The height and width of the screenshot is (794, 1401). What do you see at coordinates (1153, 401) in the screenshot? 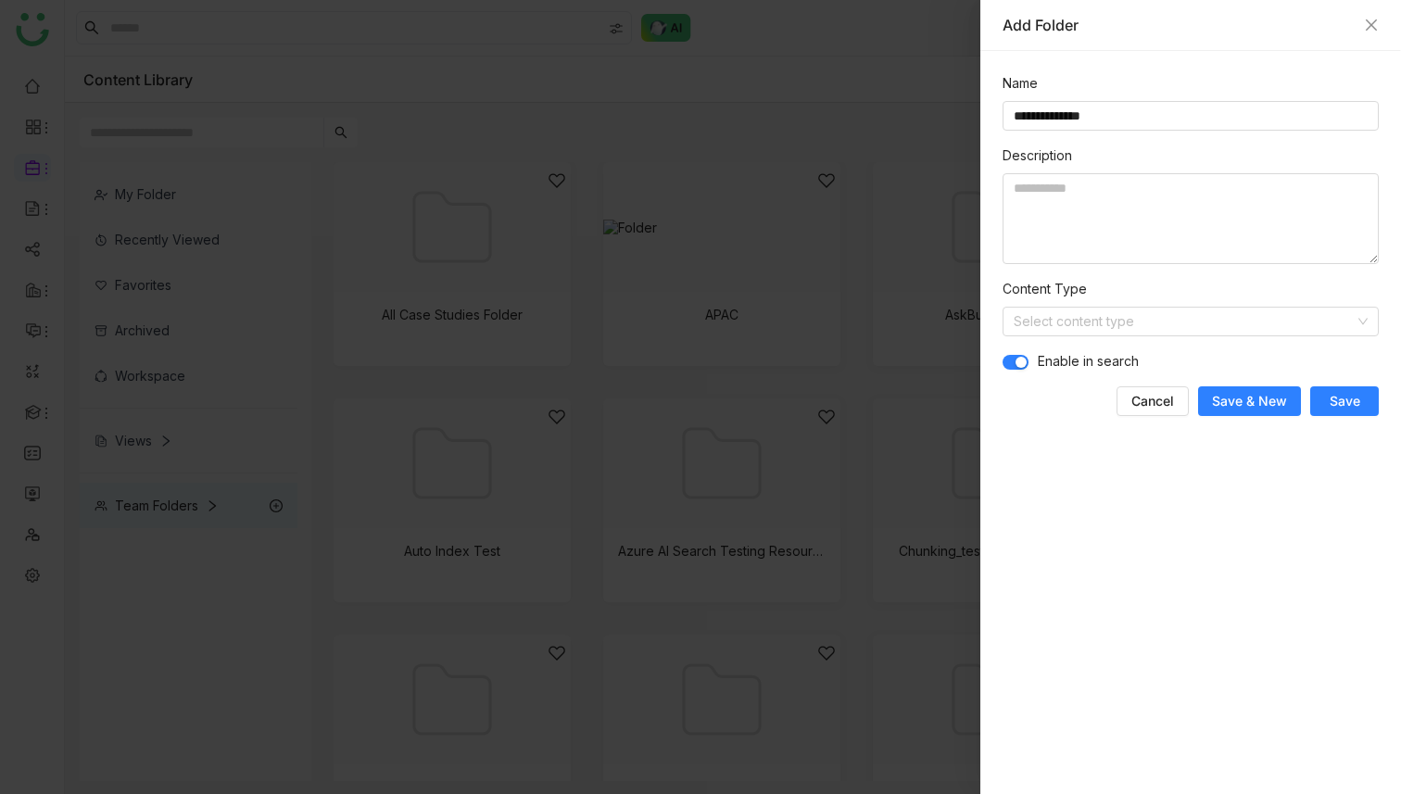
I see `button: Cancel` at bounding box center [1153, 401].